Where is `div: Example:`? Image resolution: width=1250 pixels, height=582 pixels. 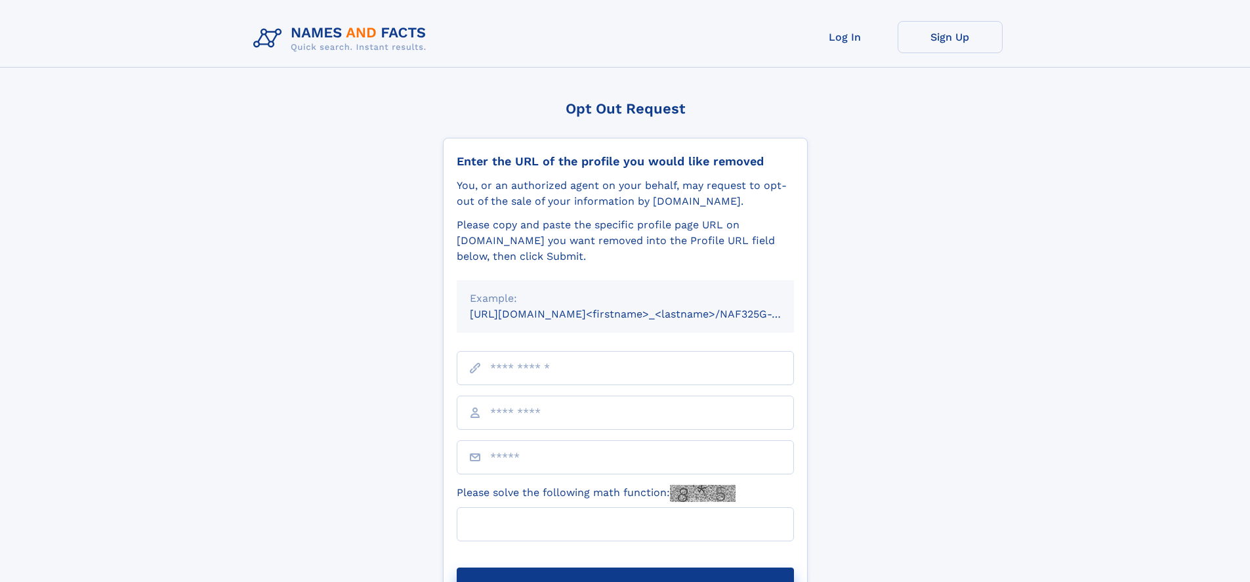
div: Example: is located at coordinates (625, 299).